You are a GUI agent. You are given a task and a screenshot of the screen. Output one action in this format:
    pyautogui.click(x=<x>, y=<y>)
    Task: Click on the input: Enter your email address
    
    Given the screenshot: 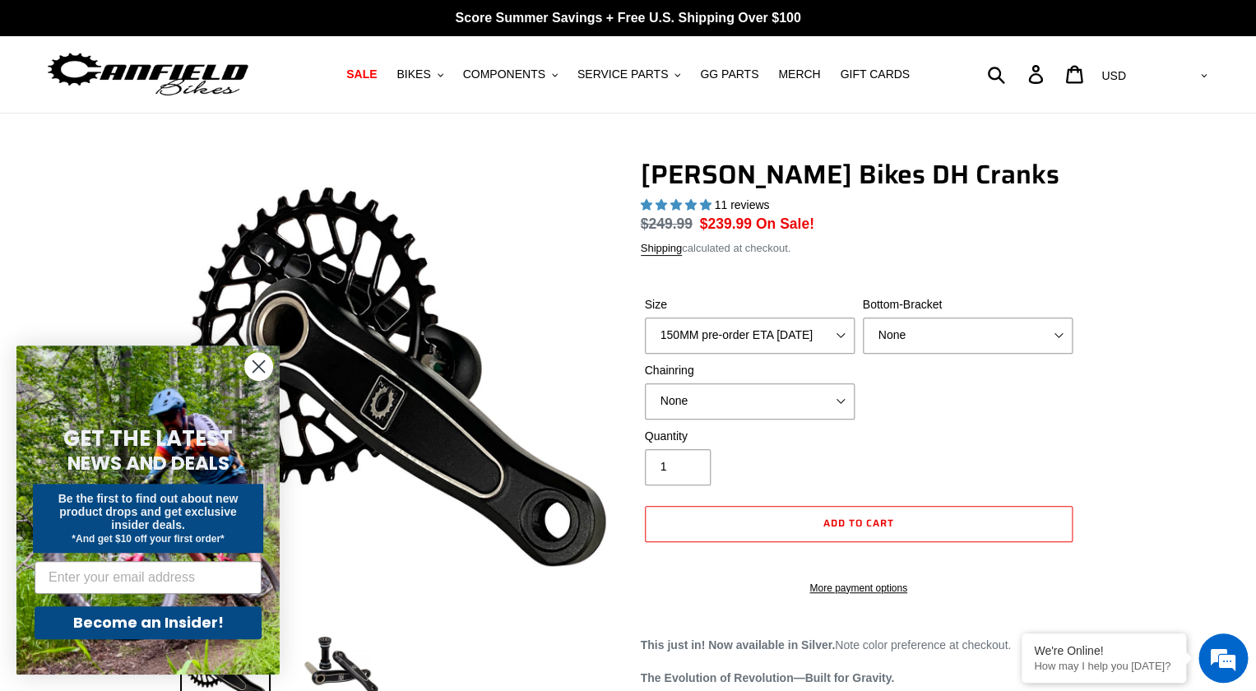 What is the action you would take?
    pyautogui.click(x=148, y=577)
    